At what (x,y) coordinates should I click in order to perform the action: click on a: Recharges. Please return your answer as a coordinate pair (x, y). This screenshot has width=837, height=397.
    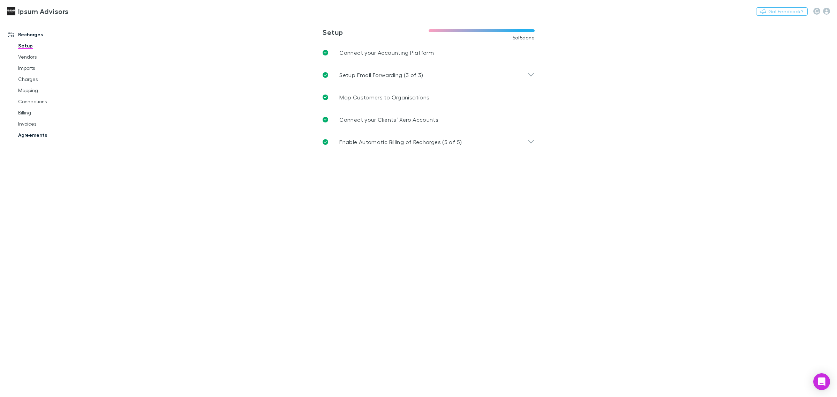
    Looking at the image, I should click on (50, 35).